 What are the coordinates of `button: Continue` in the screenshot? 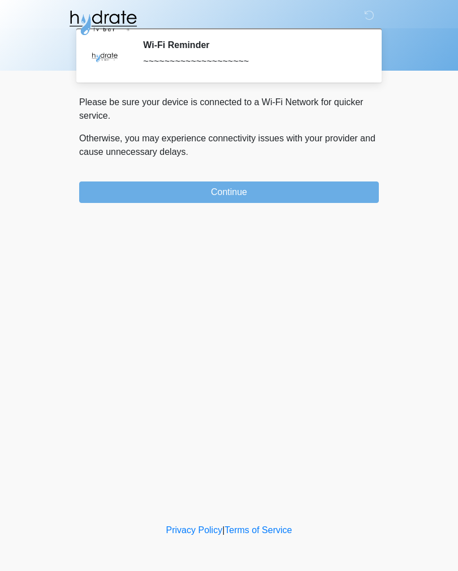 It's located at (229, 192).